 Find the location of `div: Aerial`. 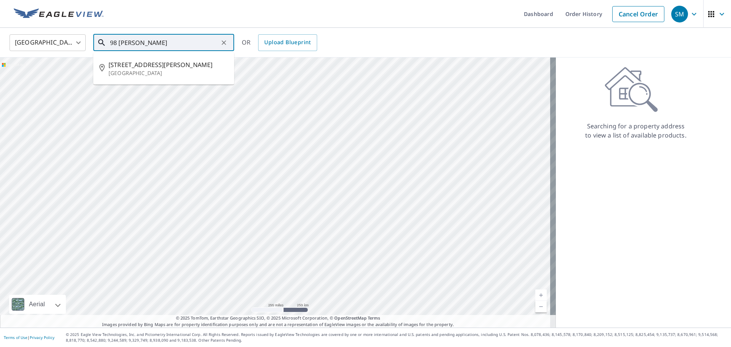

div: Aerial is located at coordinates (37, 304).